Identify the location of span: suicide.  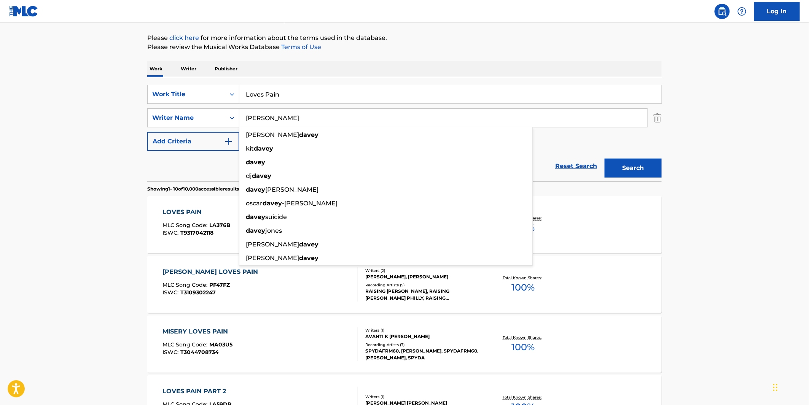
(276, 217).